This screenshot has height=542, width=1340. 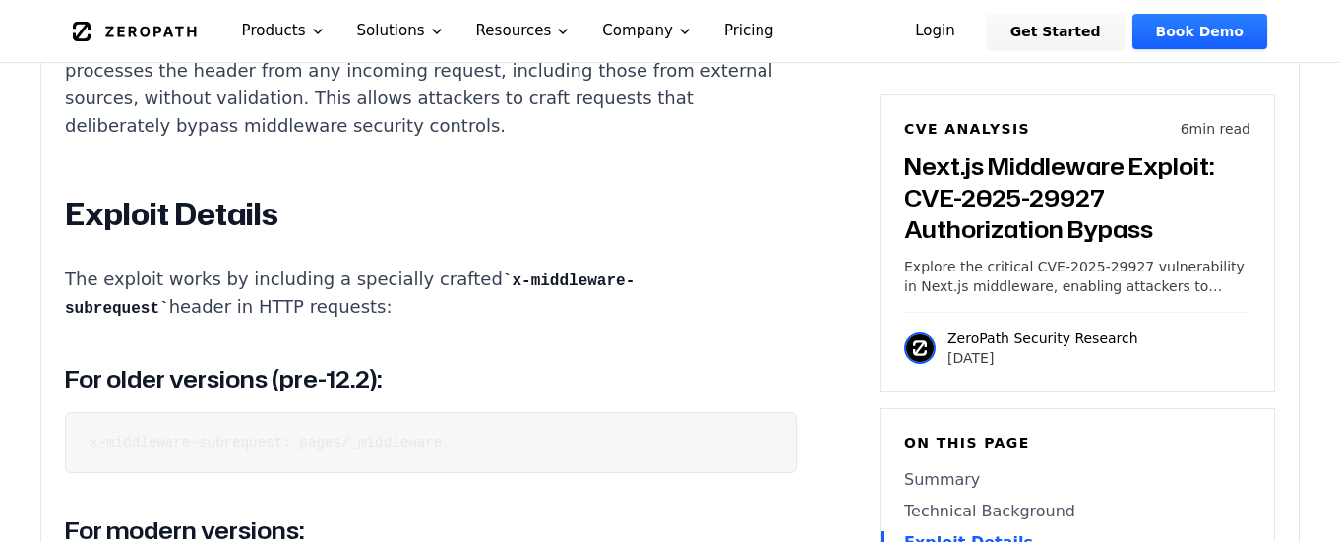 I want to click on p: The critical security flaw is that this internal protection mechanism accepts and processes the h..., so click(x=431, y=85).